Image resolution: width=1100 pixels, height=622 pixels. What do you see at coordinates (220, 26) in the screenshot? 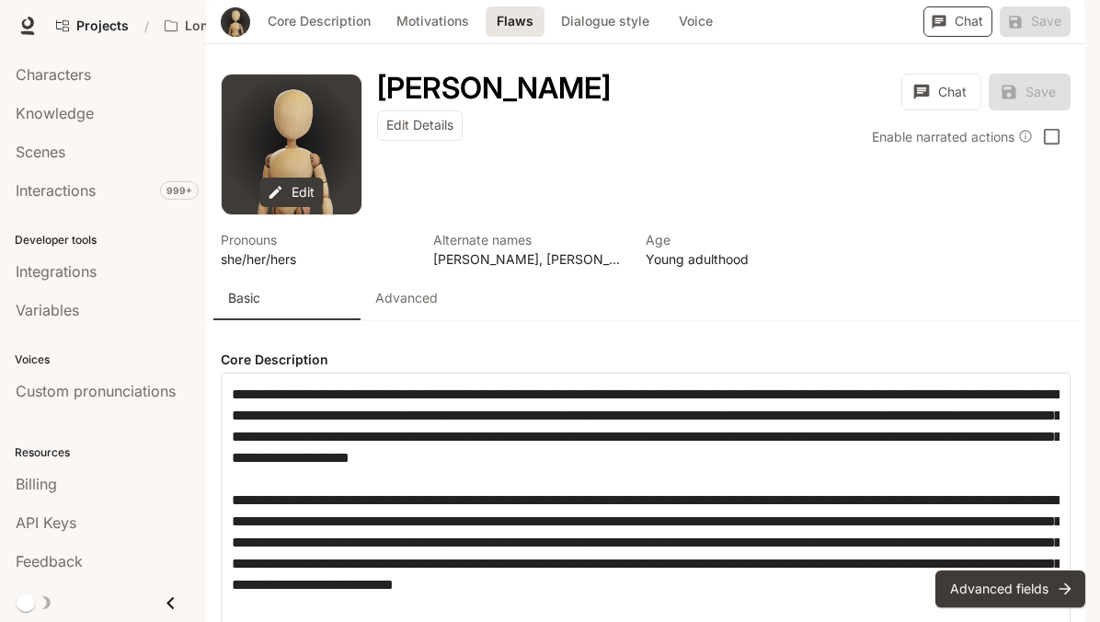
I see `button: Open workspace menu` at bounding box center [220, 26].